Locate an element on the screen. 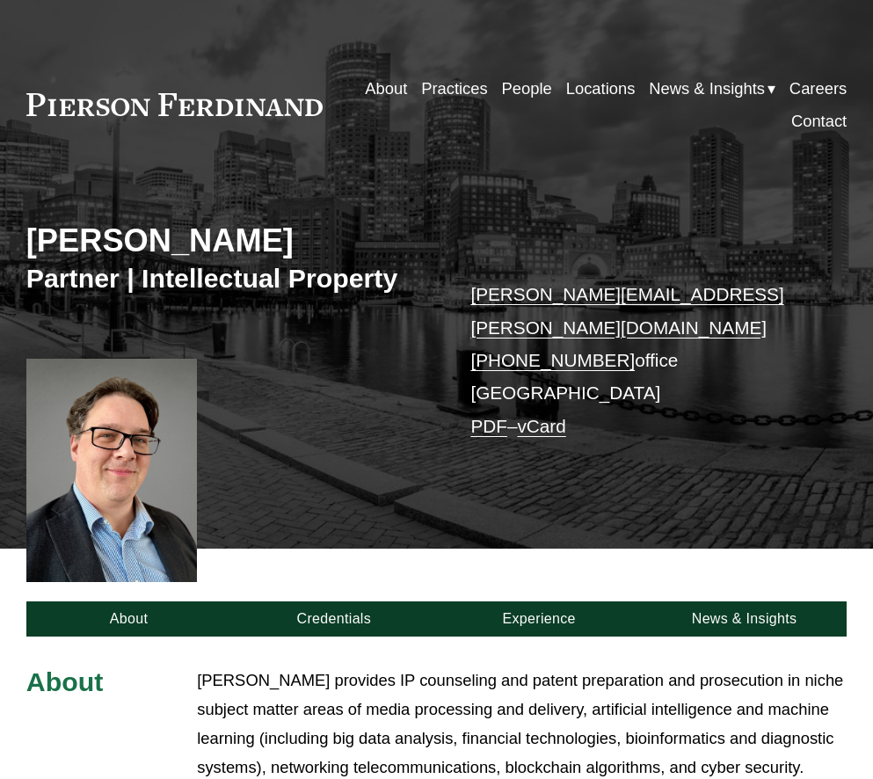 The image size is (873, 779). a: Careers is located at coordinates (818, 88).